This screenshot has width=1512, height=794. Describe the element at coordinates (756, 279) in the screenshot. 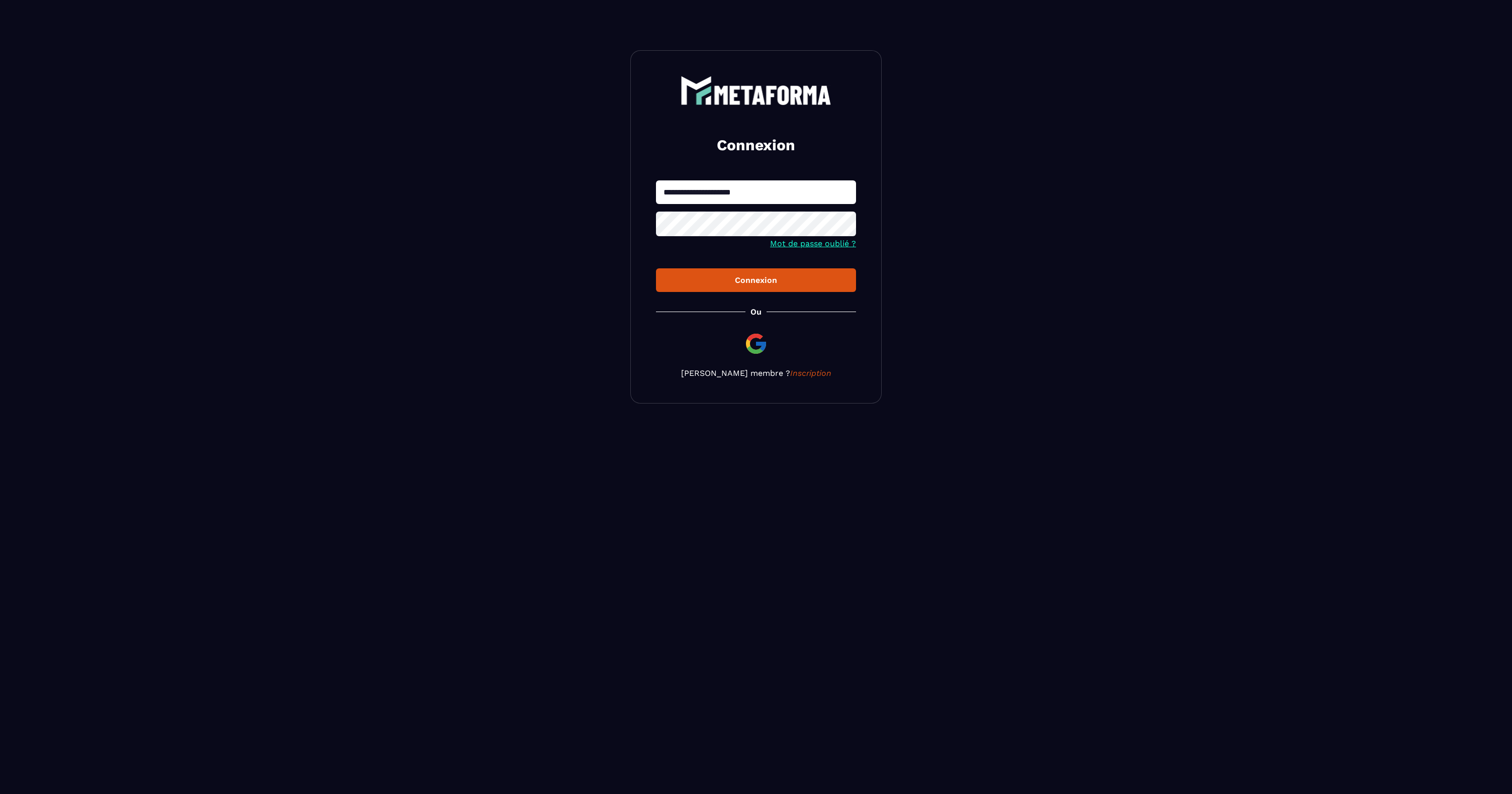

I see `div: Connexion` at that location.